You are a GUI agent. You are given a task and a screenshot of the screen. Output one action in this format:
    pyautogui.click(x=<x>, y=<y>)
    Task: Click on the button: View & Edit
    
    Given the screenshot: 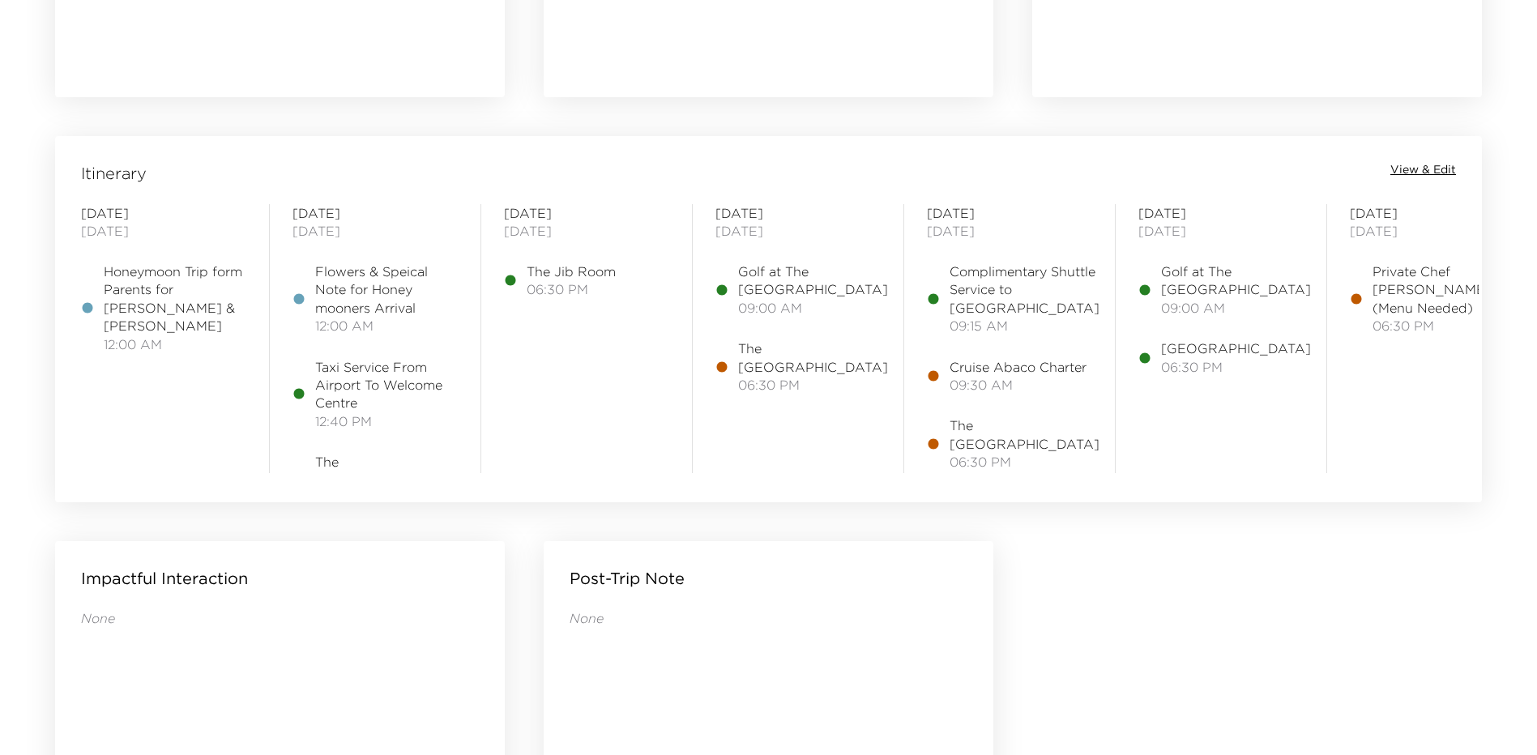 What is the action you would take?
    pyautogui.click(x=1422, y=170)
    